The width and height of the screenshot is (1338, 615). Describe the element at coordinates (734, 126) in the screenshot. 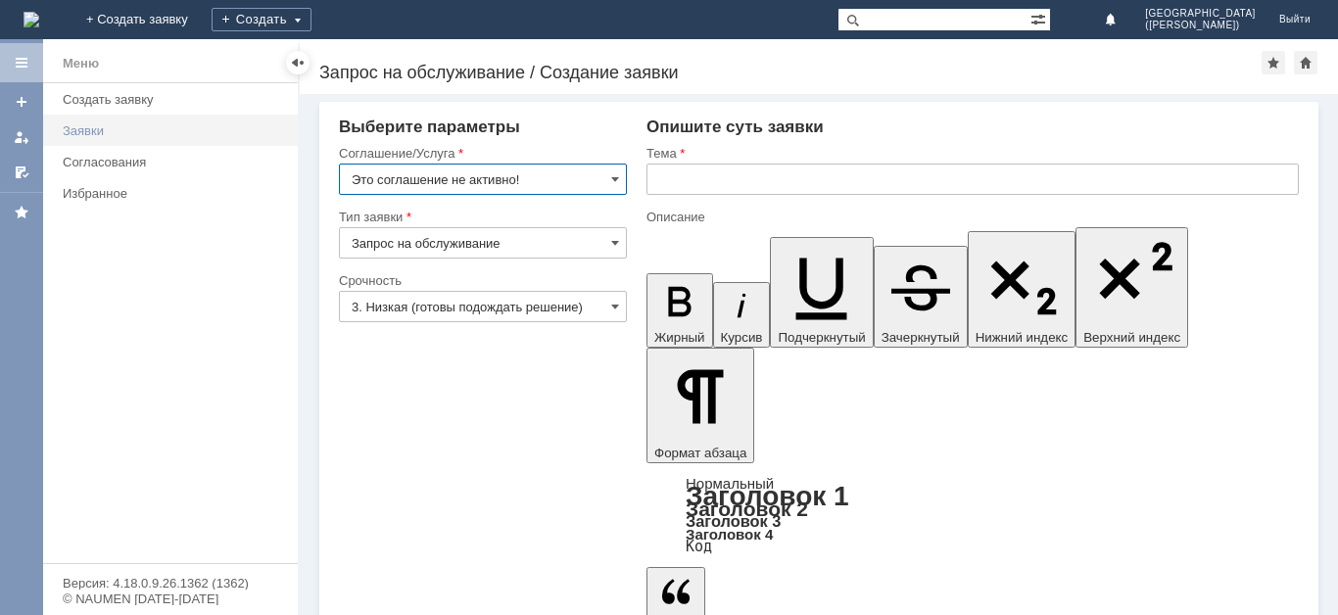

I see `span: Опишите суть заявки` at that location.